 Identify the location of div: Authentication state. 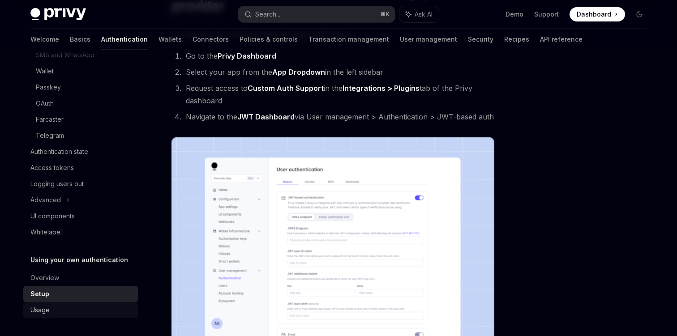
(59, 152).